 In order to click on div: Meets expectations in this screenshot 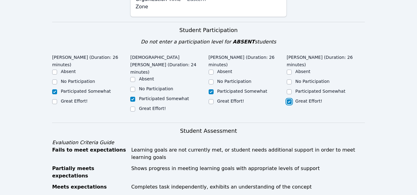, I will do `click(90, 187)`.